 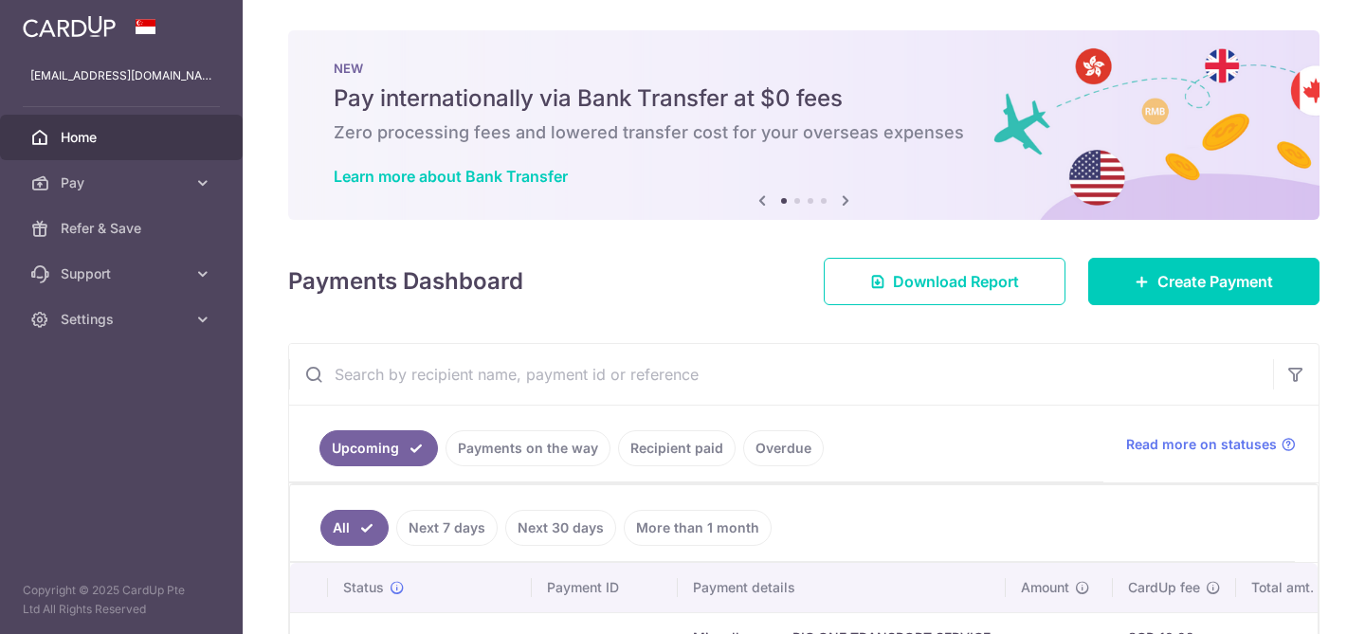 What do you see at coordinates (123, 137) in the screenshot?
I see `span: Home` at bounding box center [123, 137].